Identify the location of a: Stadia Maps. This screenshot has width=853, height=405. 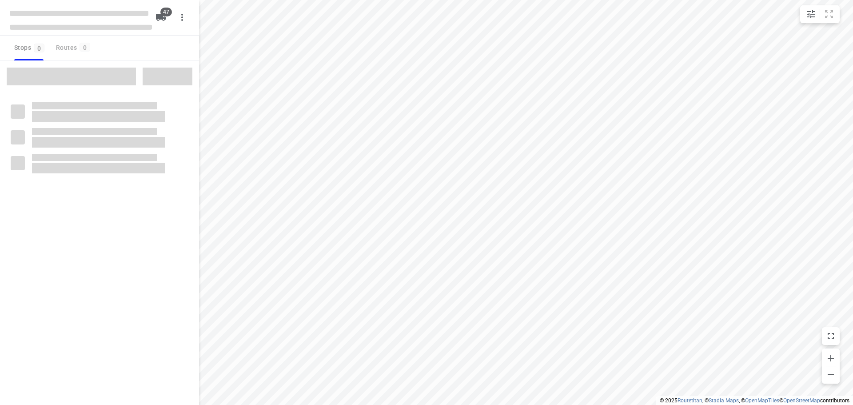
(723, 400).